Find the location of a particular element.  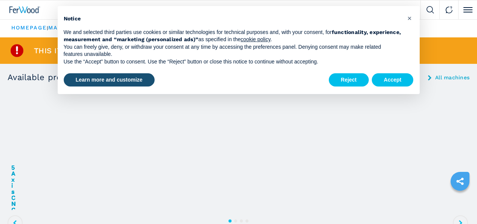

a: HOMEPAGE is located at coordinates (29, 28).